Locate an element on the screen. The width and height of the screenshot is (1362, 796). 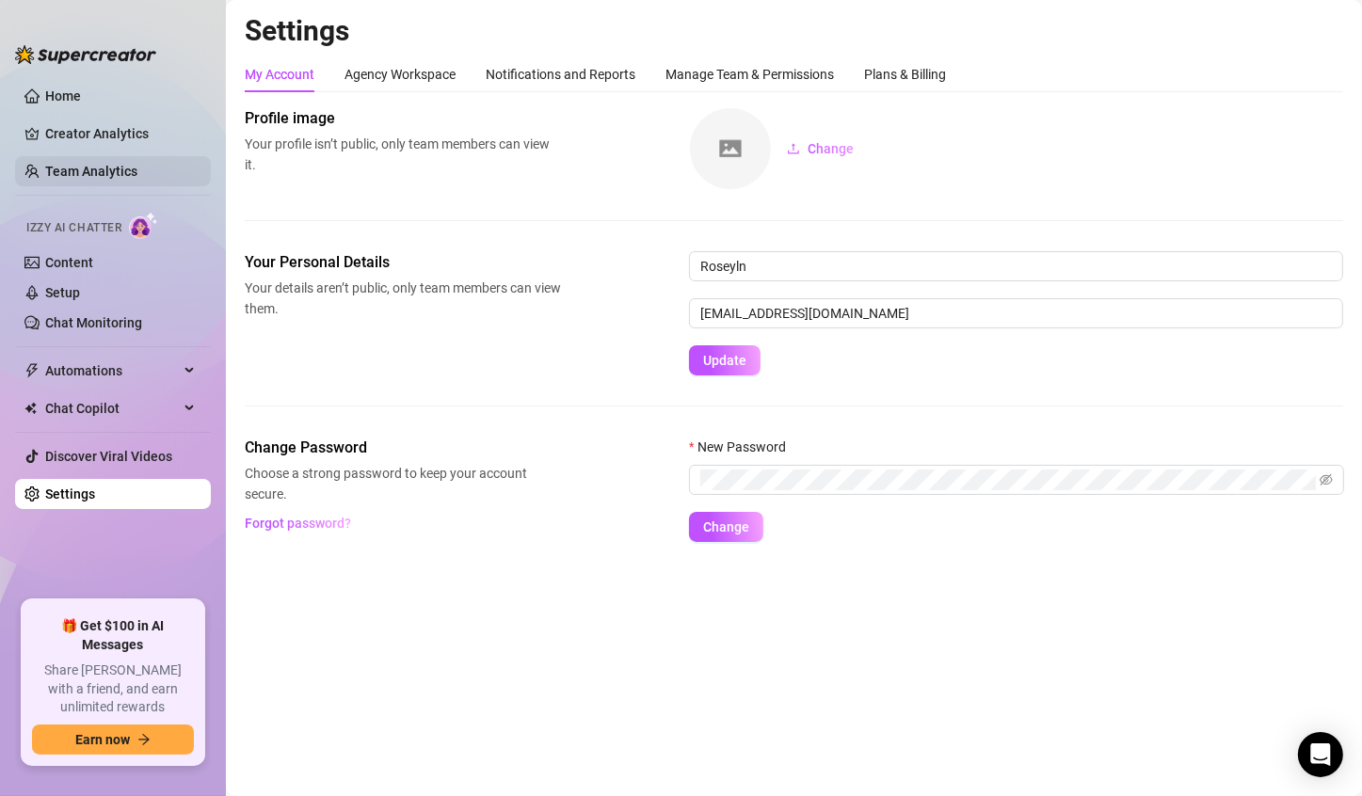
span: Your profile isn’t public, only team members can view it. is located at coordinates (403, 154).